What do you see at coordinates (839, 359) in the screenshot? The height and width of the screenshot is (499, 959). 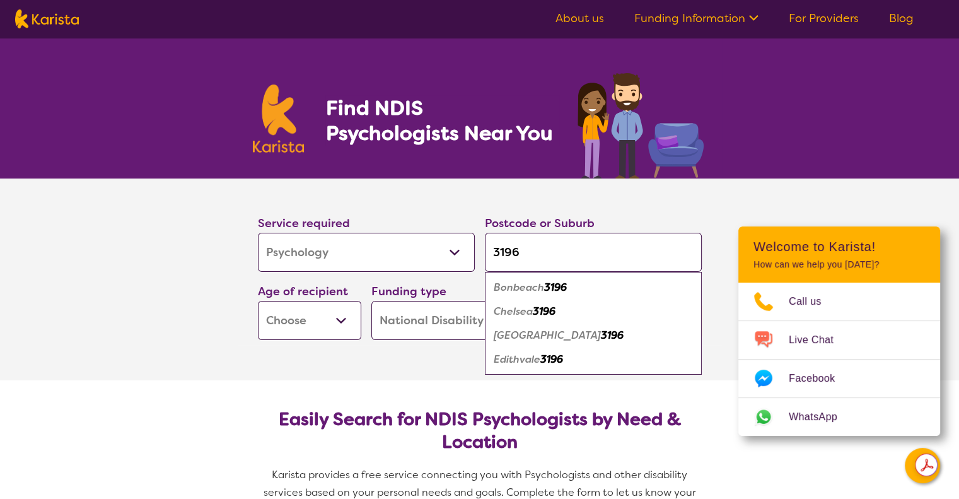 I see `ul: Choose channel` at bounding box center [839, 359].